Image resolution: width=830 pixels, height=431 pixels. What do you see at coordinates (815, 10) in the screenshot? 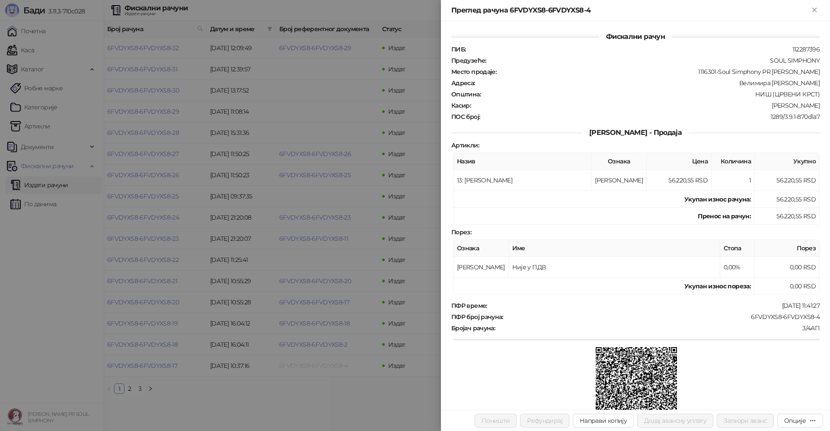
I see `button: Close` at bounding box center [815, 10].